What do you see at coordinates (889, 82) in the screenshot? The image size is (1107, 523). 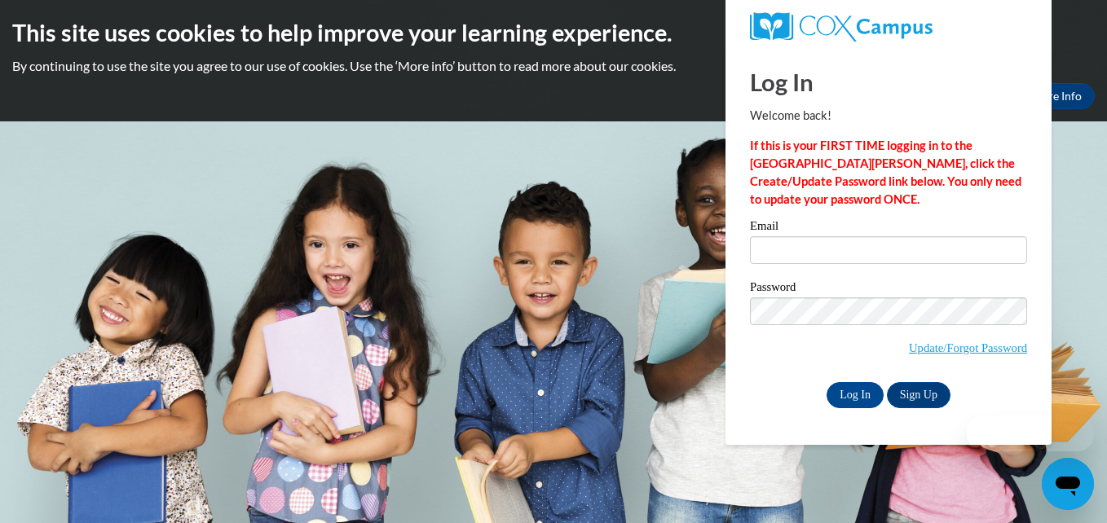 I see `h1: Log In` at bounding box center [889, 82].